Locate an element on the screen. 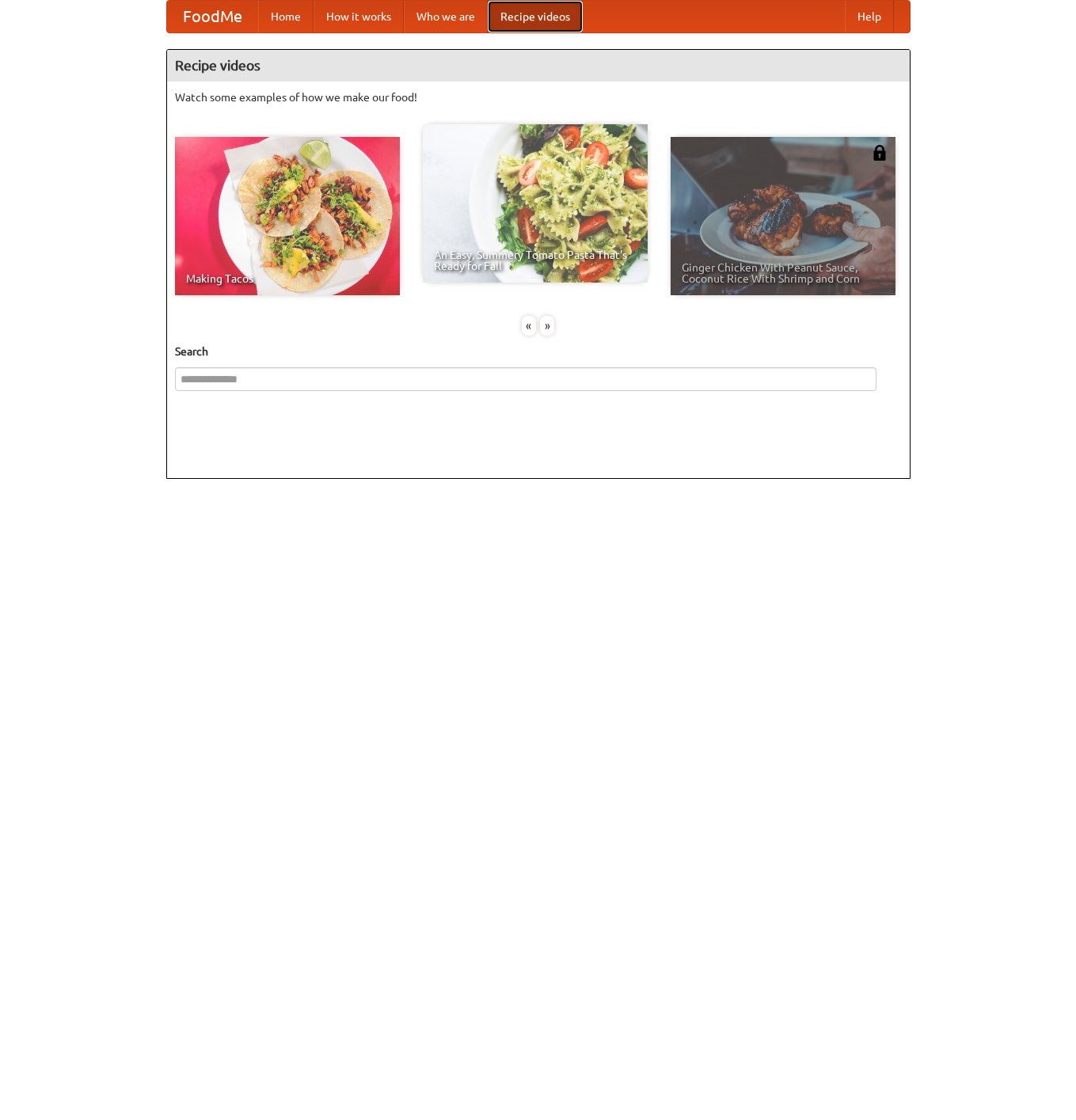 The image size is (1076, 1120). a: Help is located at coordinates (870, 17).